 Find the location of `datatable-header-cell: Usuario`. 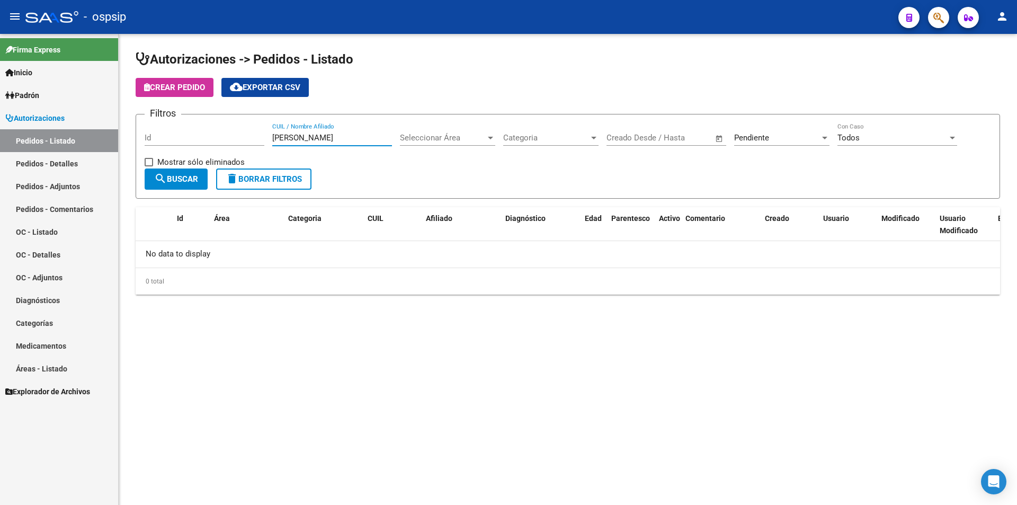

datatable-header-cell: Usuario is located at coordinates (848, 225).